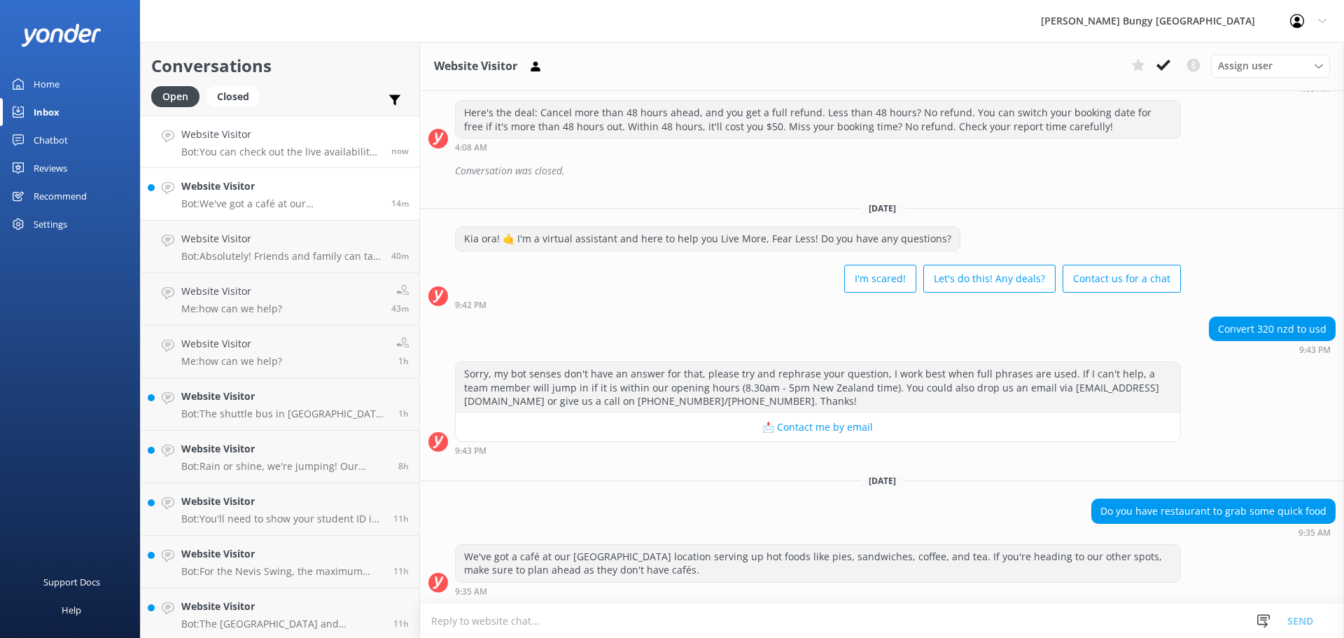 The image size is (1344, 638). What do you see at coordinates (237, 96) in the screenshot?
I see `a: Closed` at bounding box center [237, 96].